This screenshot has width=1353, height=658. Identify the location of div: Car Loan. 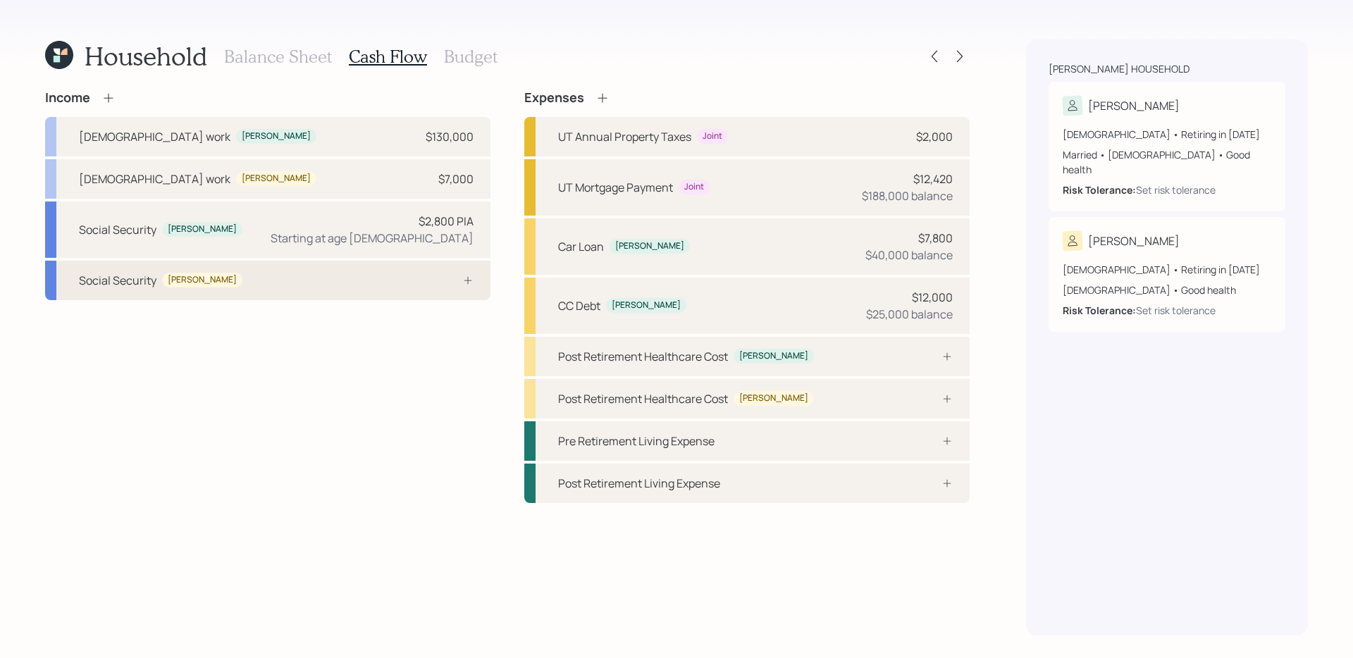
(581, 247).